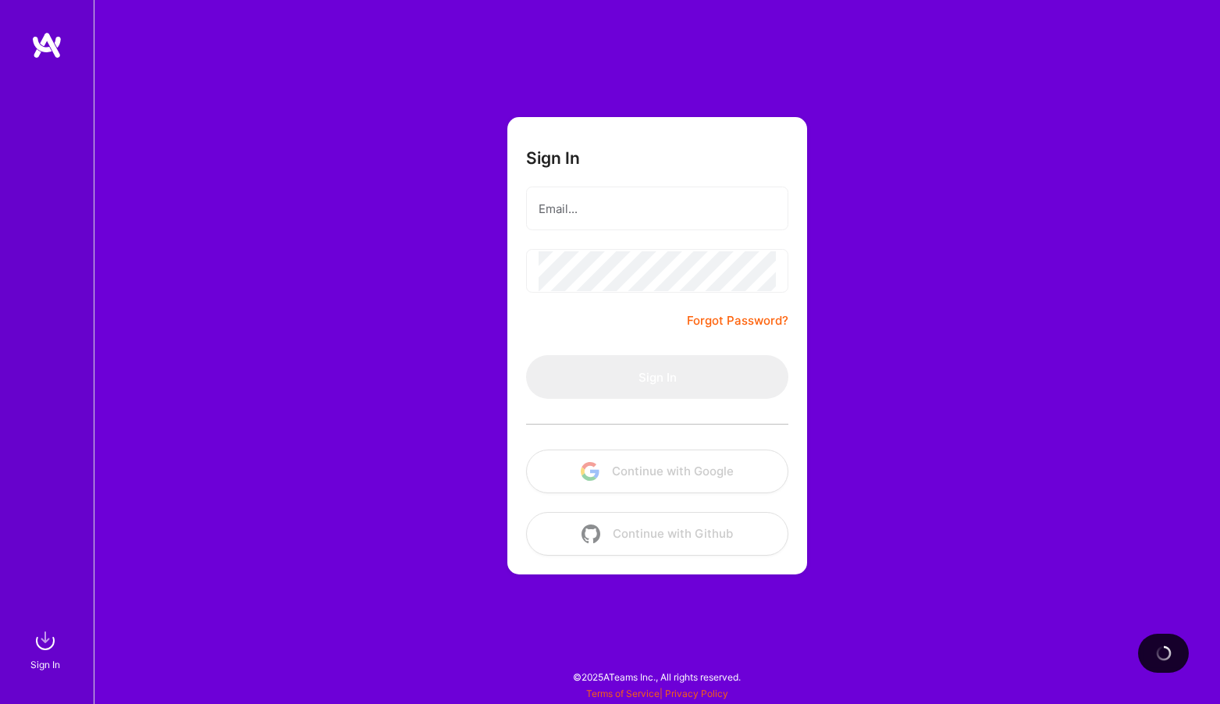  I want to click on a: Terms of Service, so click(623, 693).